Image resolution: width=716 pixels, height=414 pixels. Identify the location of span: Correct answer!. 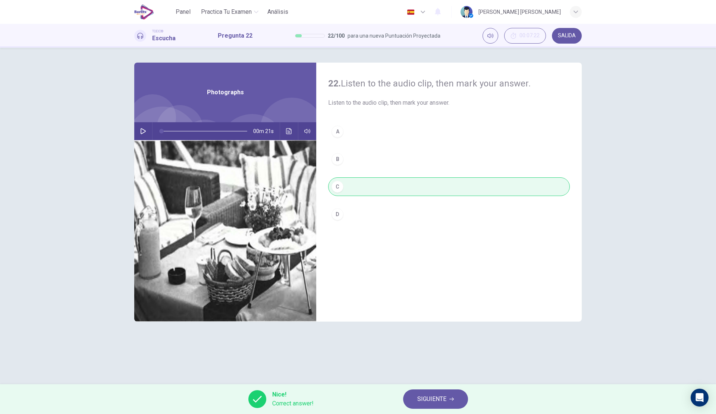
(293, 404).